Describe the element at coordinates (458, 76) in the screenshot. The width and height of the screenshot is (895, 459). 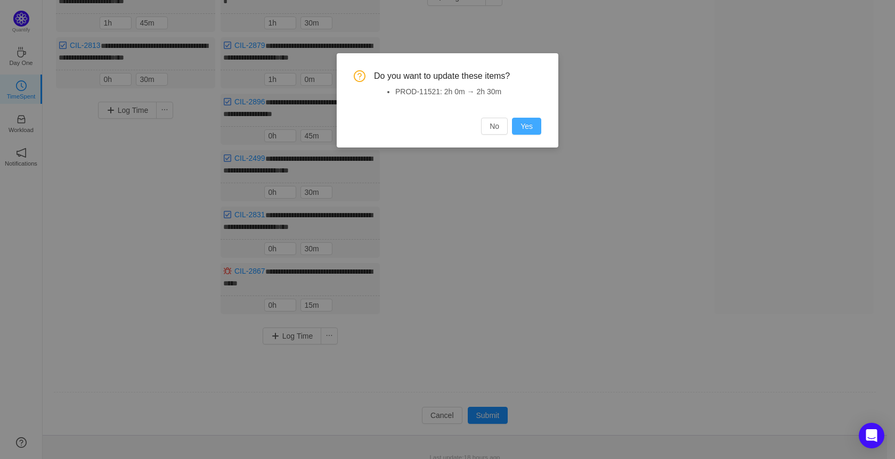
I see `span: Do you want to update these items?` at that location.